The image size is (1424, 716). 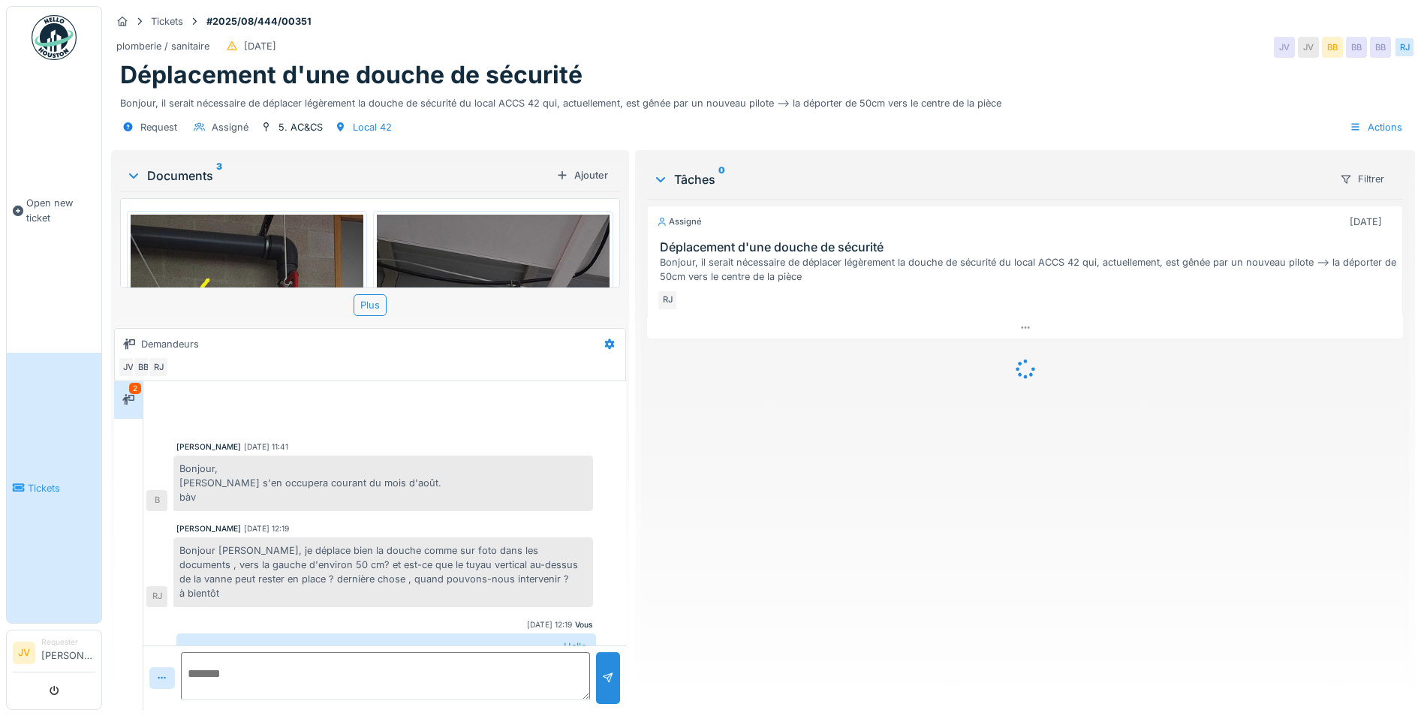 I want to click on div: B, so click(x=157, y=501).